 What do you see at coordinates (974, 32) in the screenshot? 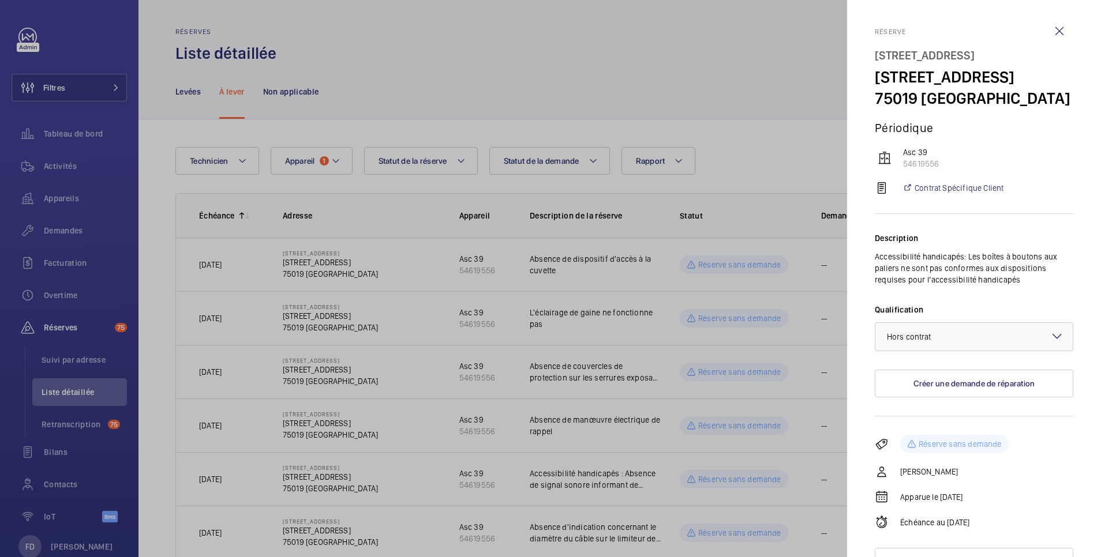
I see `p: Réserve` at bounding box center [974, 32].